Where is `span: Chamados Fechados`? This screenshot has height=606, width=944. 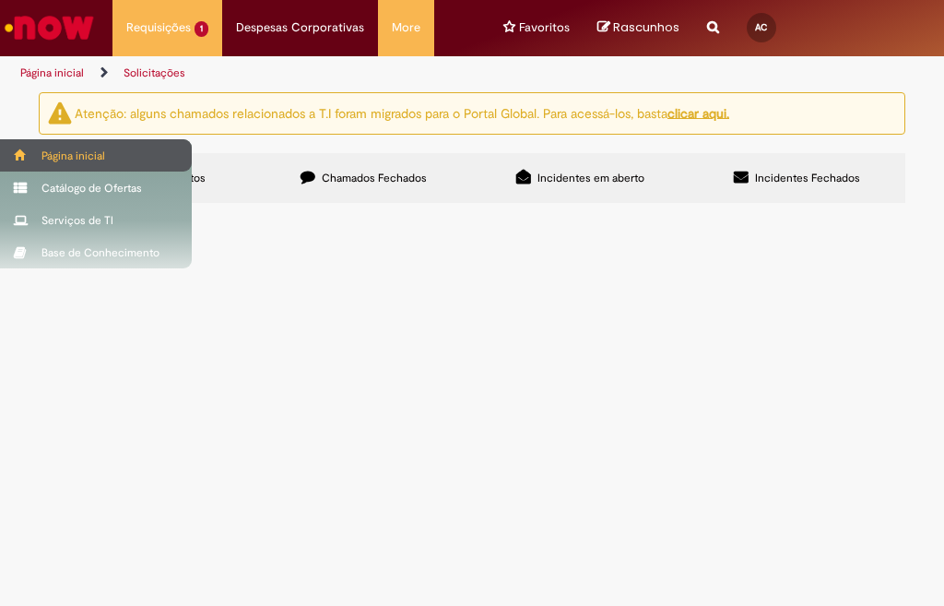 span: Chamados Fechados is located at coordinates (374, 178).